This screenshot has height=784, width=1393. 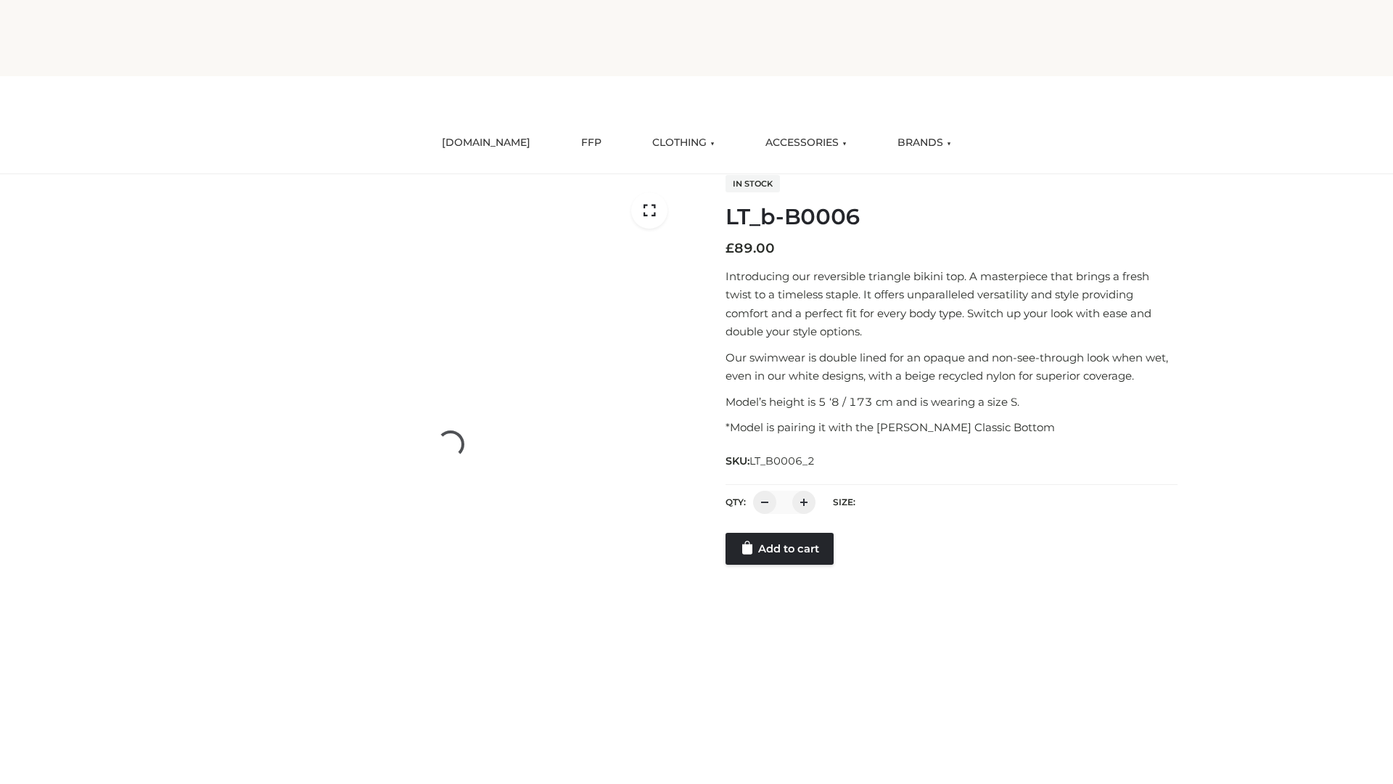 I want to click on span: In stock, so click(x=752, y=184).